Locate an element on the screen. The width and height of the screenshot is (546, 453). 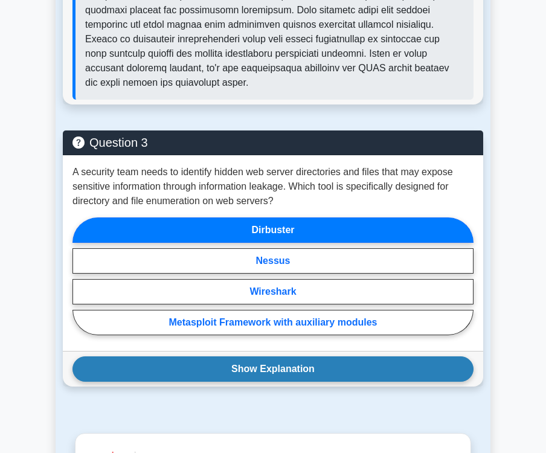
h5: Question 3 is located at coordinates (273, 142).